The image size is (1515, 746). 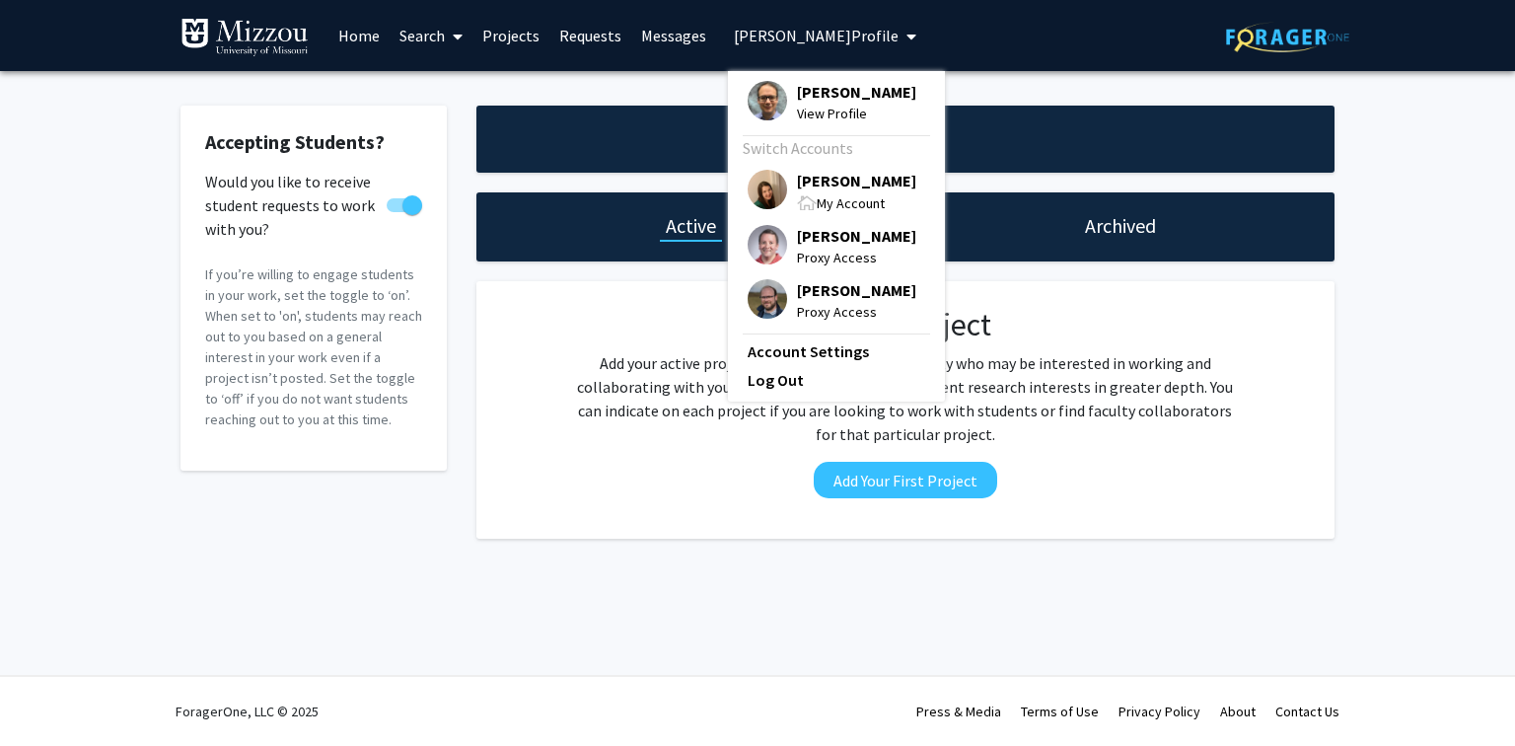 What do you see at coordinates (245, 37) in the screenshot?
I see `img: University of Missouri Logo` at bounding box center [245, 37].